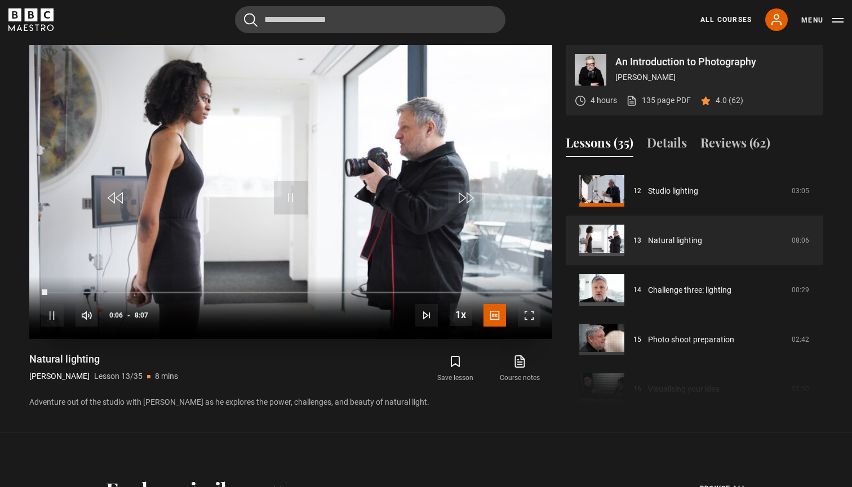 This screenshot has width=852, height=487. Describe the element at coordinates (455, 369) in the screenshot. I see `button: Save lesson` at that location.